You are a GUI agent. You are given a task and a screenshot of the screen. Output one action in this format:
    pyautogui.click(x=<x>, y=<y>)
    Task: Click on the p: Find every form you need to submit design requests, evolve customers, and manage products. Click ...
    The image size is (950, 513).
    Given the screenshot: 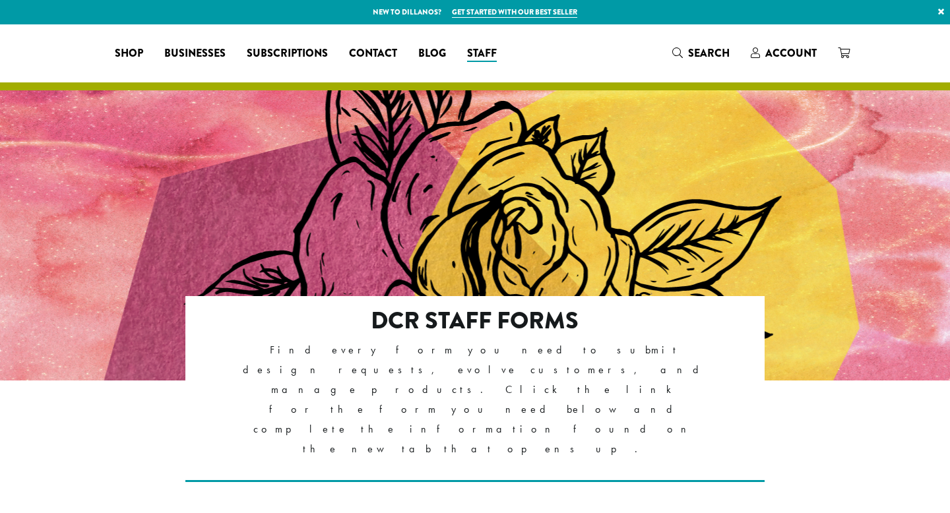 What is the action you would take?
    pyautogui.click(x=475, y=400)
    